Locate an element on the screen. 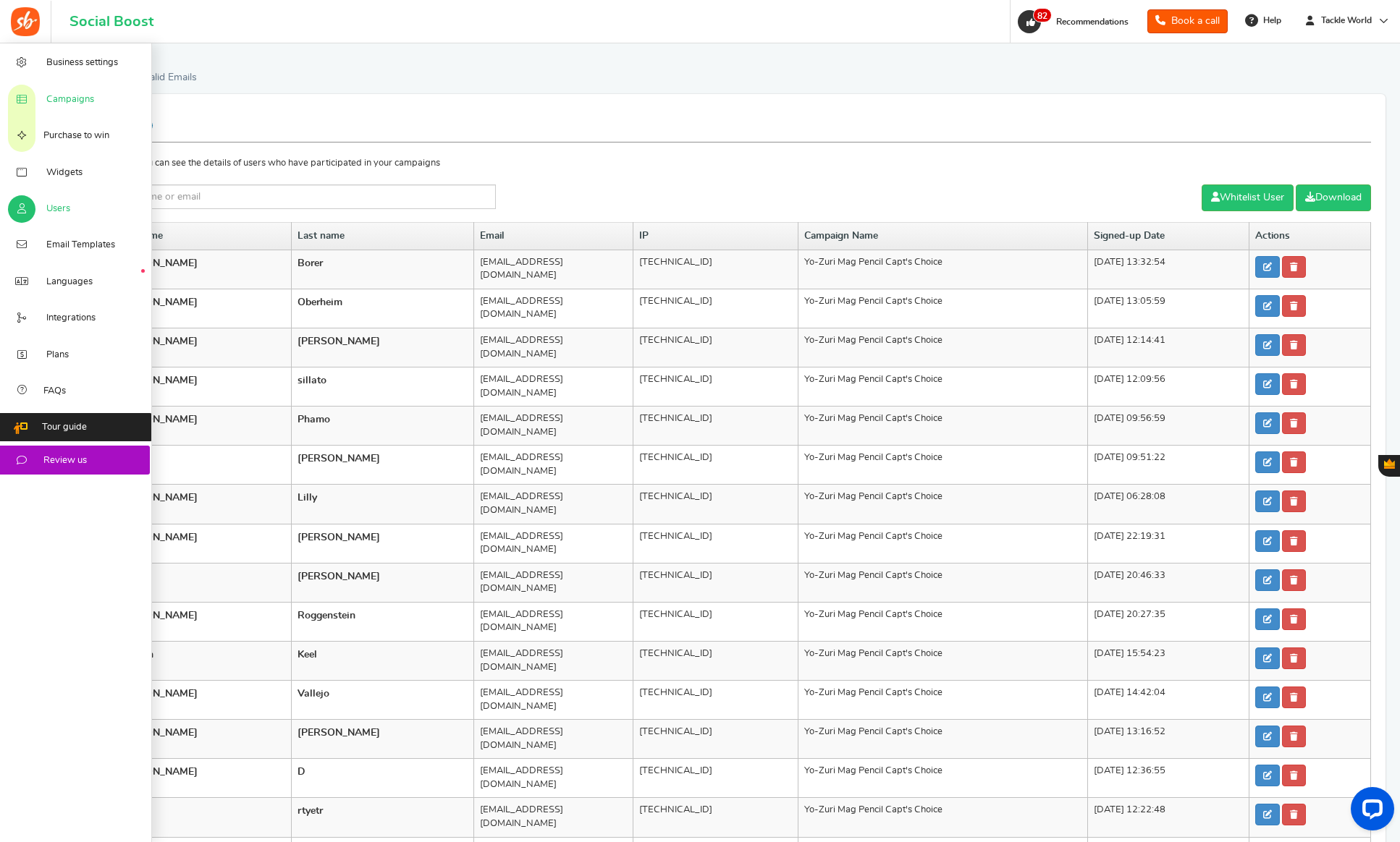 The height and width of the screenshot is (842, 1400). span: Business settings is located at coordinates (82, 63).